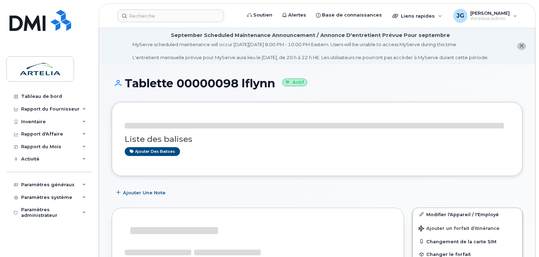  Describe the element at coordinates (142, 193) in the screenshot. I see `button: Ajouter une Note` at that location.